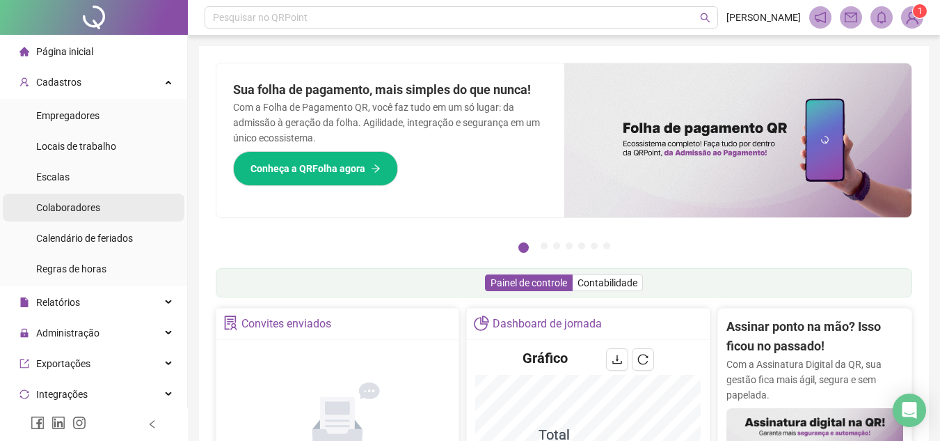  I want to click on span: Calendário de feriados, so click(84, 238).